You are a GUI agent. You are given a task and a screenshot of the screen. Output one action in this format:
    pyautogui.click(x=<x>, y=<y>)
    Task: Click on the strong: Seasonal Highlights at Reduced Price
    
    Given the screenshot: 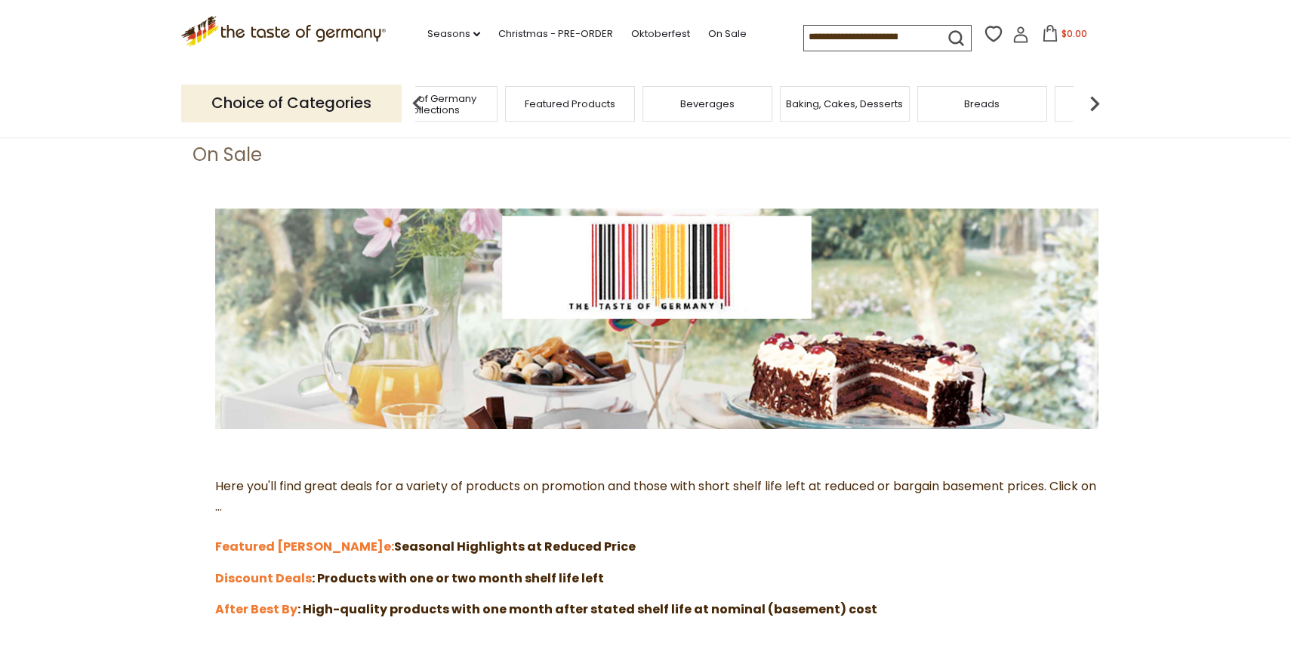 What is the action you would take?
    pyautogui.click(x=510, y=546)
    